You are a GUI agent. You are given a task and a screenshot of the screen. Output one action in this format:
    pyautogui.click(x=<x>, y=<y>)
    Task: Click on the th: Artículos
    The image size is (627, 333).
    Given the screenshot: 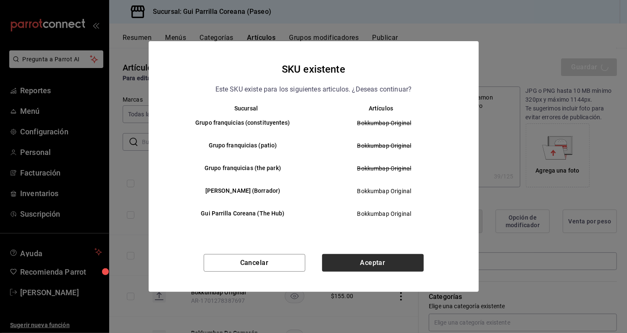 What is the action you would take?
    pyautogui.click(x=388, y=108)
    